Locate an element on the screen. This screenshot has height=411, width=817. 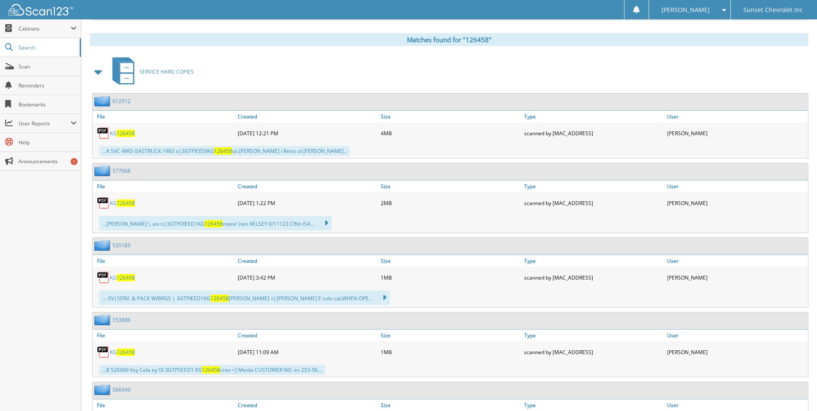
a: 577068 is located at coordinates (121, 170).